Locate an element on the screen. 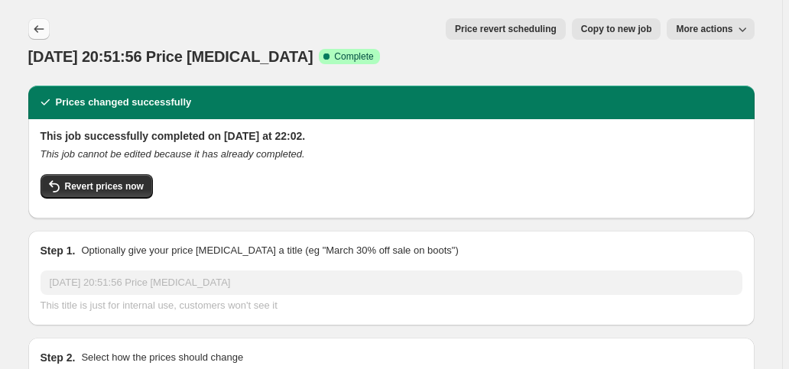  h2: Step 1. is located at coordinates (58, 251).